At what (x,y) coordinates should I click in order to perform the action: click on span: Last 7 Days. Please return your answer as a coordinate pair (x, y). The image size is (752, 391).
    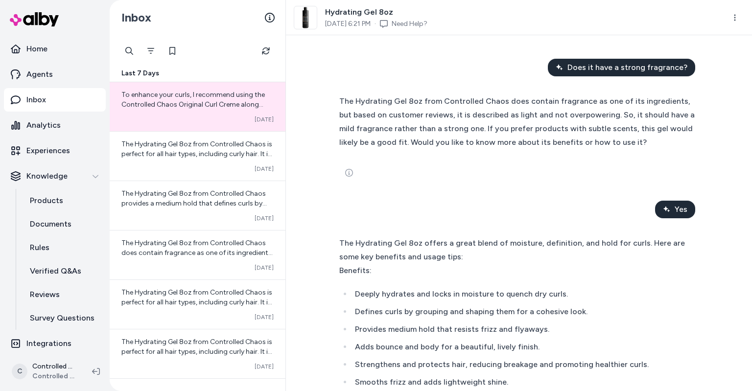
    Looking at the image, I should click on (140, 73).